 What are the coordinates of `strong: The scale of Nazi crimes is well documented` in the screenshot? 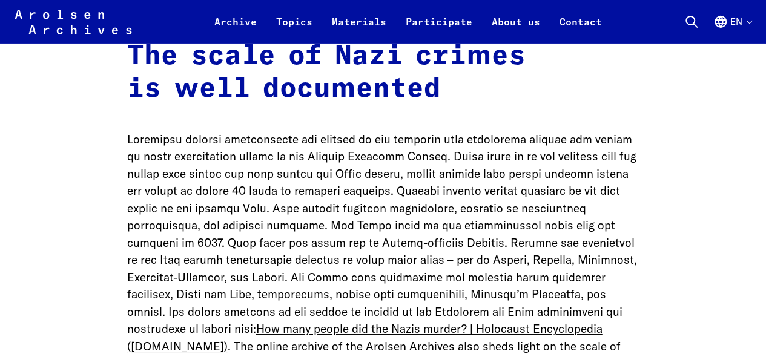 It's located at (326, 73).